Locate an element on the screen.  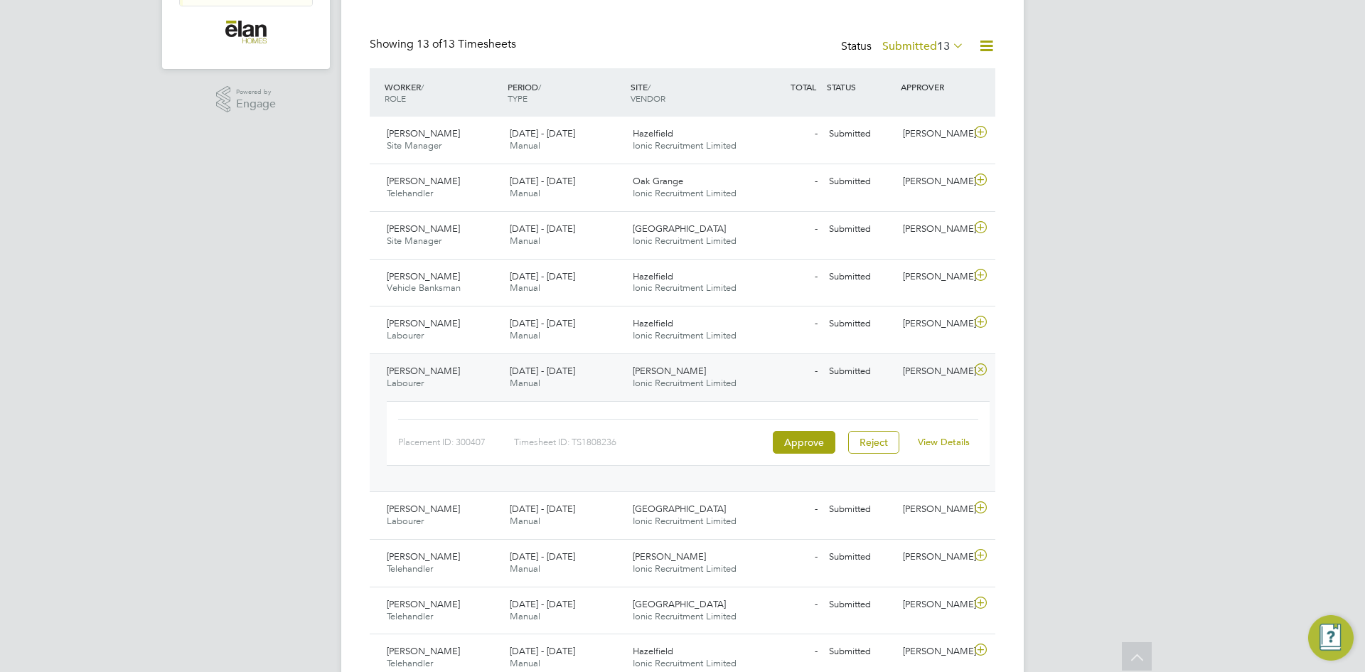
button: Approve is located at coordinates (804, 442).